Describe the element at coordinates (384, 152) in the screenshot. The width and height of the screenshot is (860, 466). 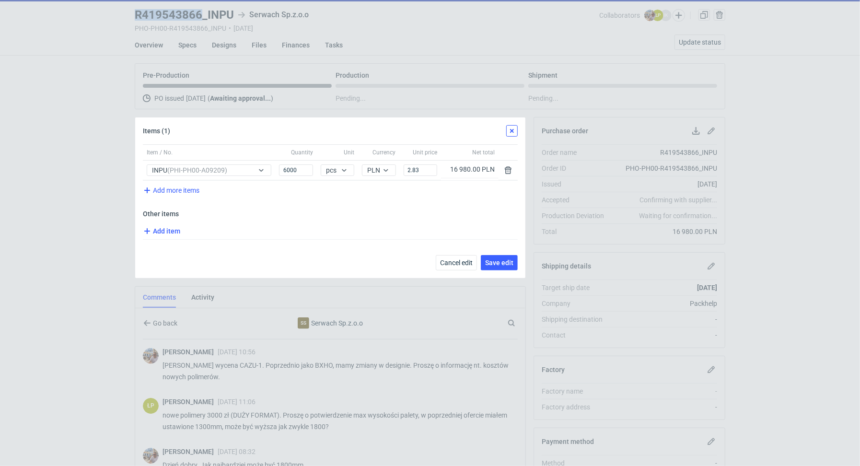
I see `span: Currency` at that location.